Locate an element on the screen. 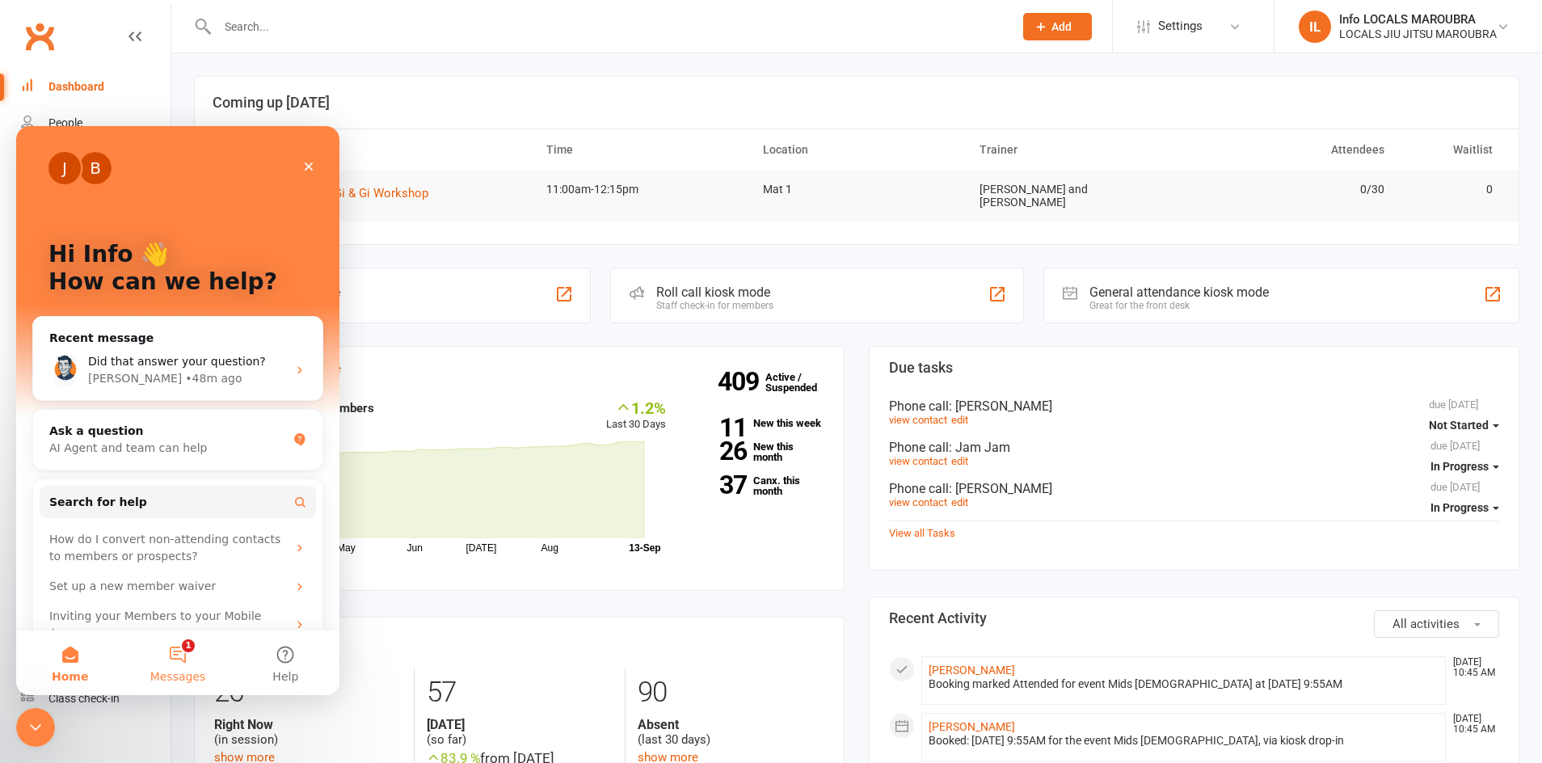  span: Messages is located at coordinates (162, 550).